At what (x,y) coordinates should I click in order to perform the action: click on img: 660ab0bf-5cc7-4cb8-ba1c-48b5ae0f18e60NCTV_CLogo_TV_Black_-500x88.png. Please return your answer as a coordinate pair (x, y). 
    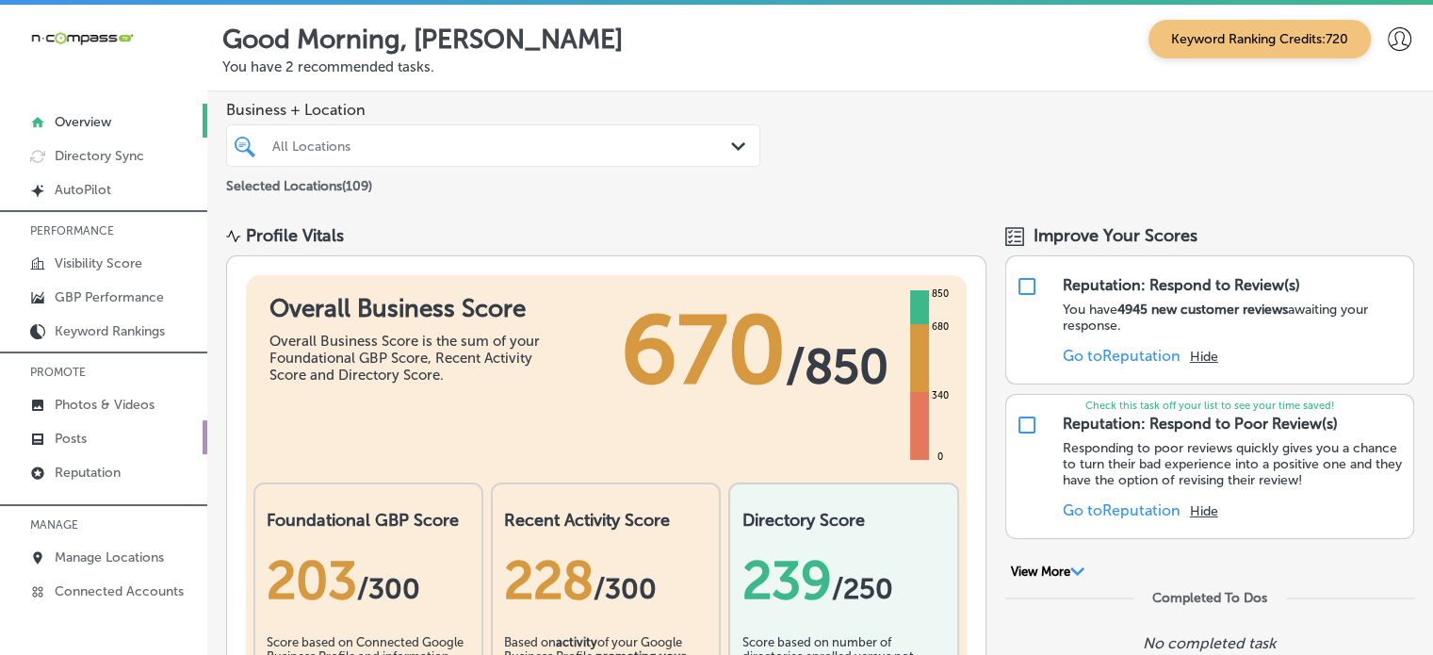
    Looking at the image, I should click on (82, 38).